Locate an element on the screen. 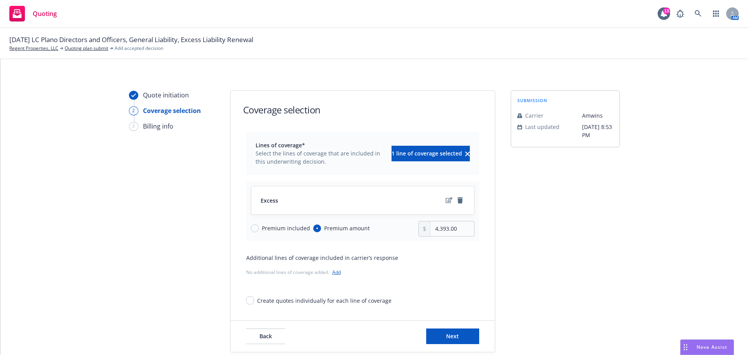 The width and height of the screenshot is (748, 355). div: Billing info is located at coordinates (158, 126).